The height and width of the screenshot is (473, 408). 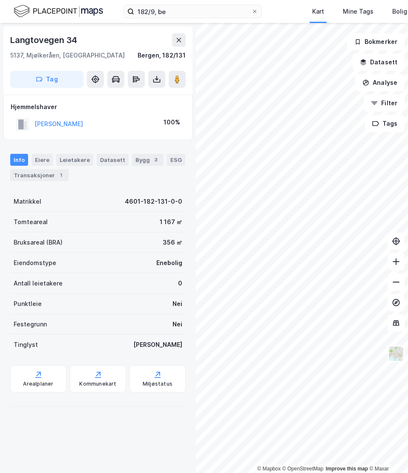 What do you see at coordinates (396, 354) in the screenshot?
I see `img: Z` at bounding box center [396, 354].